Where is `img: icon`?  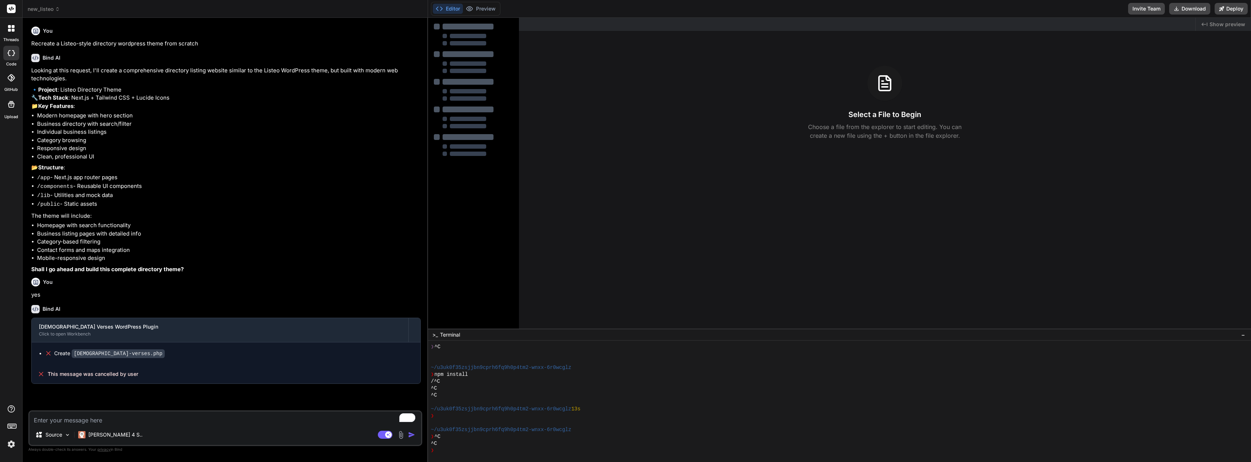
img: icon is located at coordinates (412, 435).